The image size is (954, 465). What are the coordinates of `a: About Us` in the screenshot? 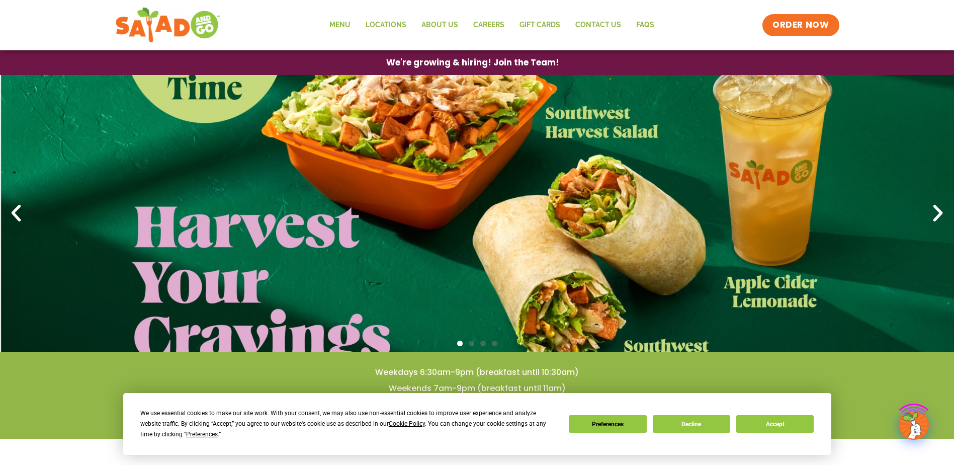 It's located at (440, 25).